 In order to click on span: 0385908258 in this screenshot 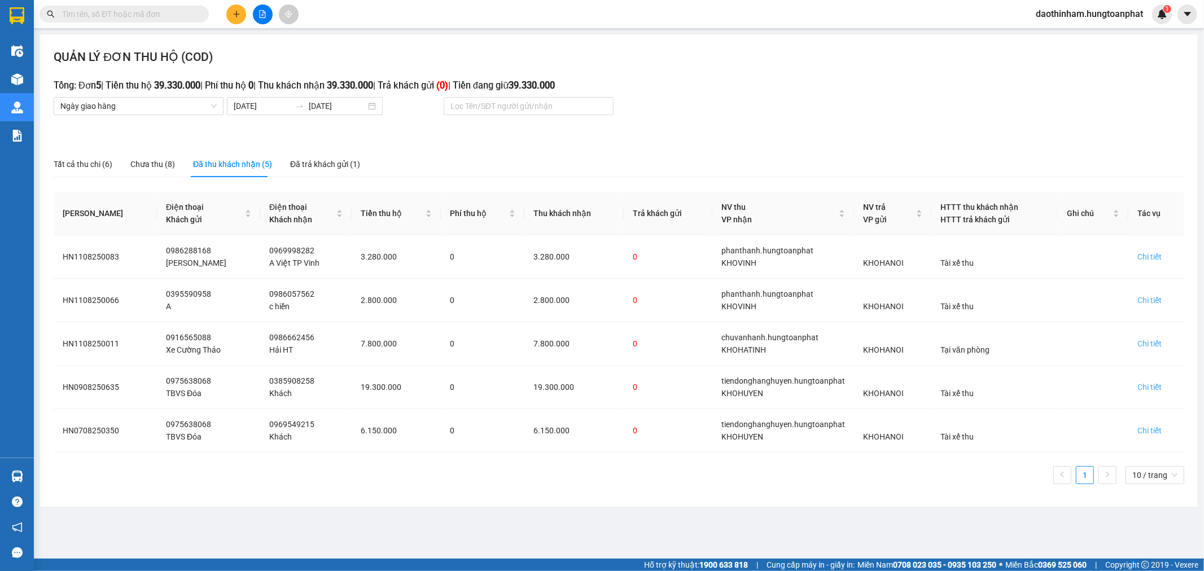, I will do `click(292, 381)`.